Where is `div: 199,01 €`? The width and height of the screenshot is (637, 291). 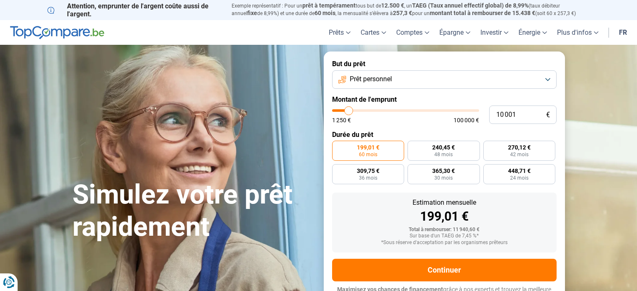 div: 199,01 € is located at coordinates (444, 216).